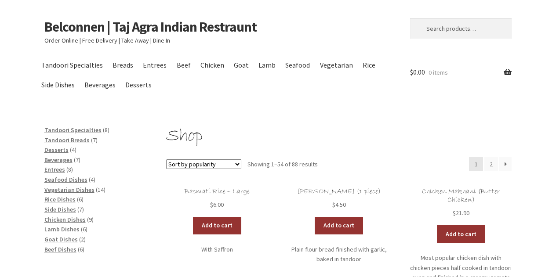 The height and width of the screenshot is (277, 556). Describe the element at coordinates (438, 72) in the screenshot. I see `span: 0 items` at that location.